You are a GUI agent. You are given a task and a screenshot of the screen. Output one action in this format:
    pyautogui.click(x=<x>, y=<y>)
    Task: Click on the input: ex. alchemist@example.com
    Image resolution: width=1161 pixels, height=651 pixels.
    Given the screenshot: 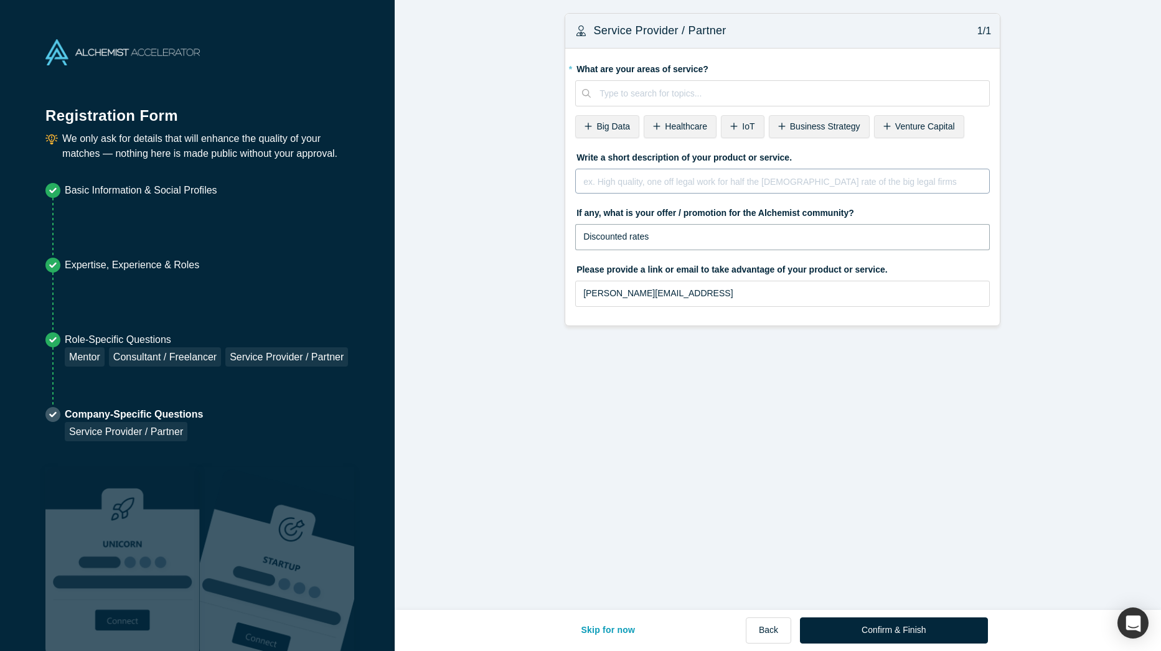 What is the action you would take?
    pyautogui.click(x=783, y=294)
    